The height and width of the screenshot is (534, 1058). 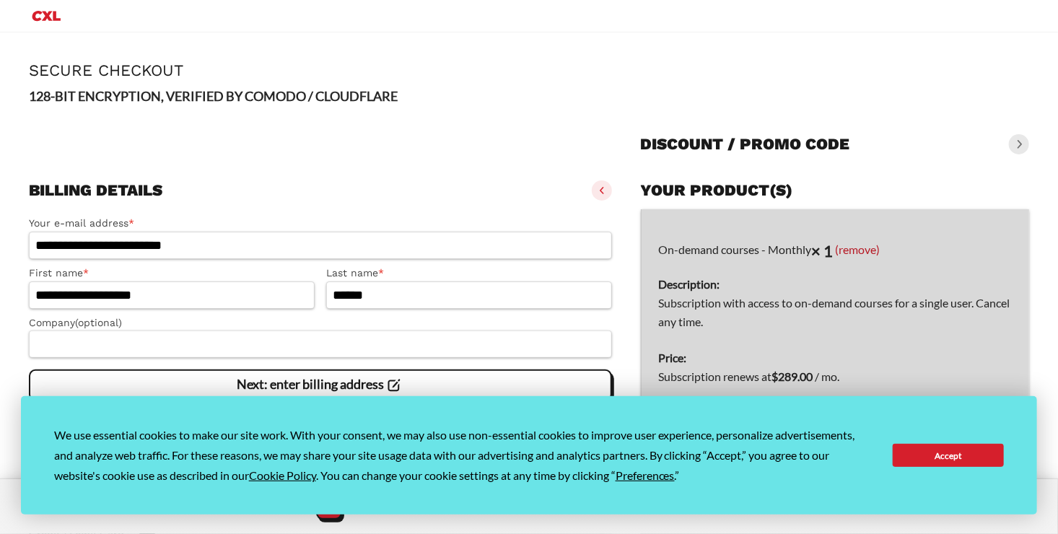 What do you see at coordinates (529, 70) in the screenshot?
I see `h1: Secure Checkout` at bounding box center [529, 70].